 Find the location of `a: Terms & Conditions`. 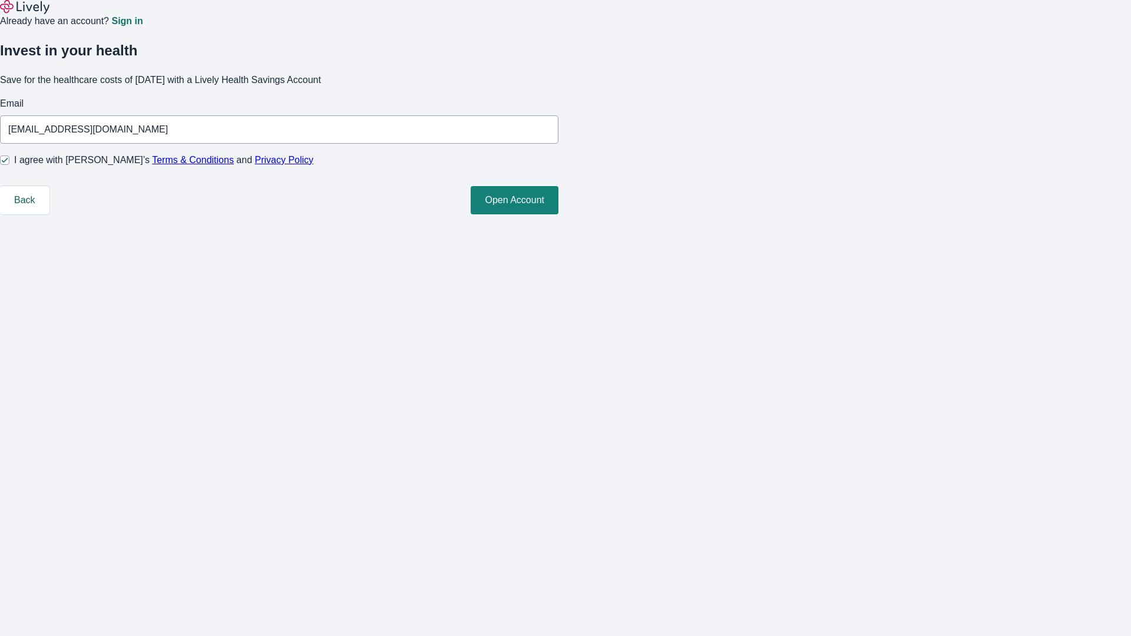

a: Terms & Conditions is located at coordinates (193, 160).